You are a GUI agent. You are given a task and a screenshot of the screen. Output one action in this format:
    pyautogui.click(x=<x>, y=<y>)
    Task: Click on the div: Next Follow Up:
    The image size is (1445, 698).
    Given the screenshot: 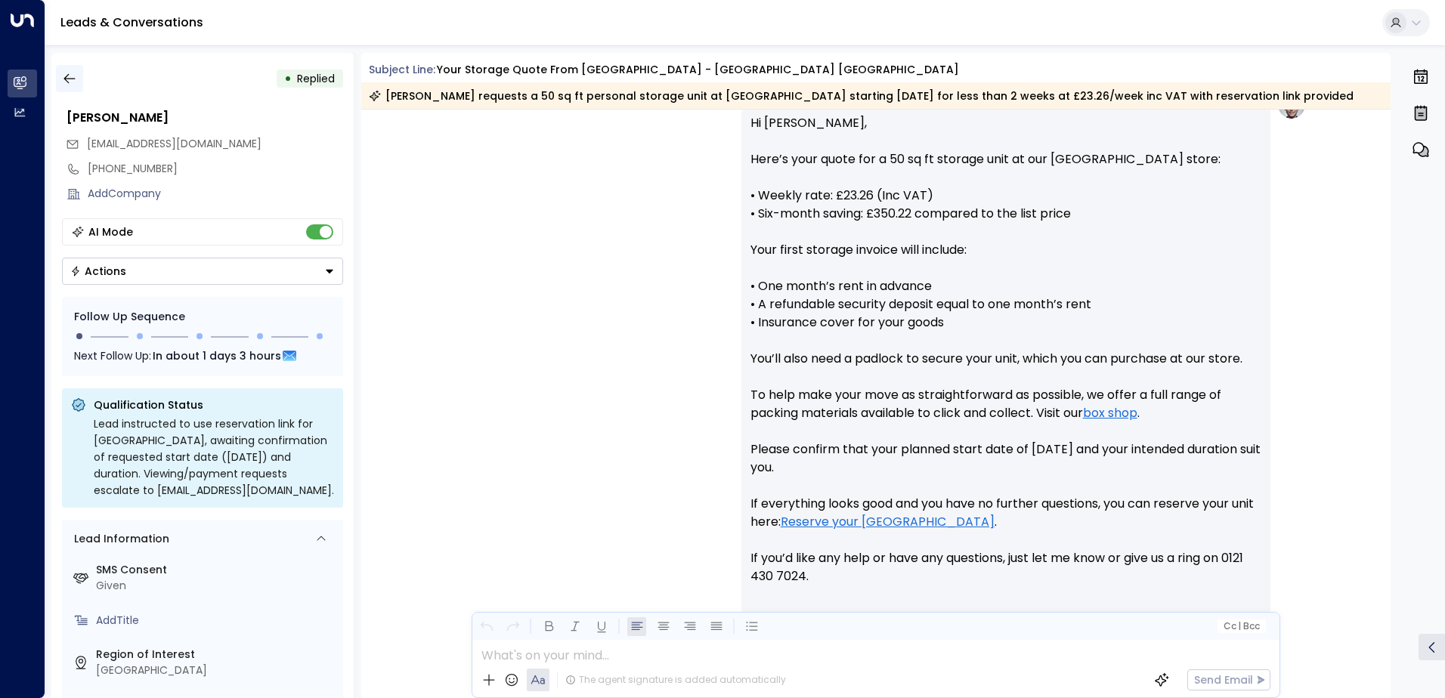 What is the action you would take?
    pyautogui.click(x=202, y=356)
    